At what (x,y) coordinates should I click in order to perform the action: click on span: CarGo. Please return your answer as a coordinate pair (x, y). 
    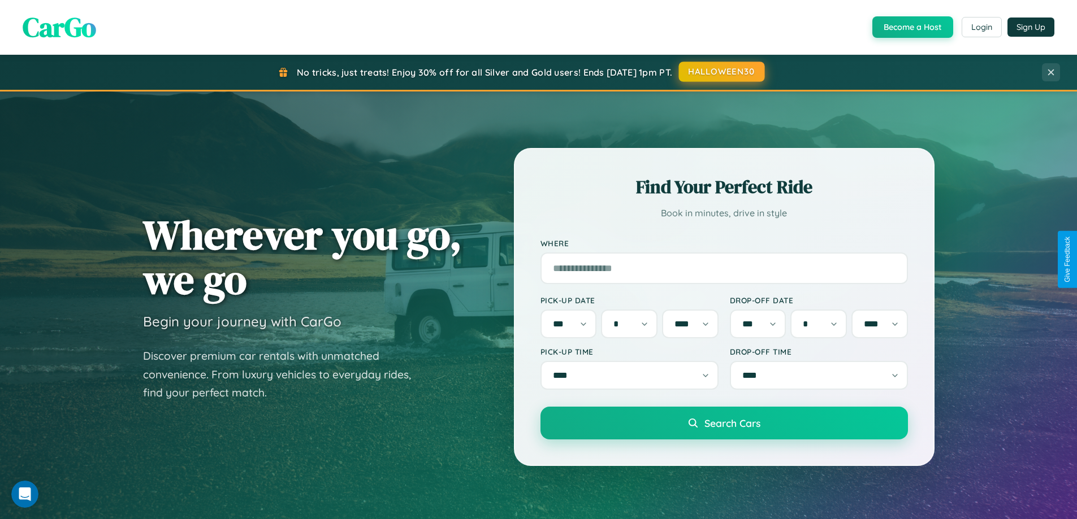
    Looking at the image, I should click on (59, 27).